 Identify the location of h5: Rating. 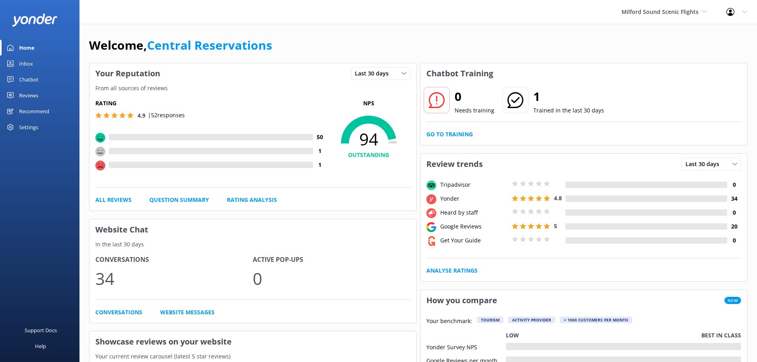
(211, 103).